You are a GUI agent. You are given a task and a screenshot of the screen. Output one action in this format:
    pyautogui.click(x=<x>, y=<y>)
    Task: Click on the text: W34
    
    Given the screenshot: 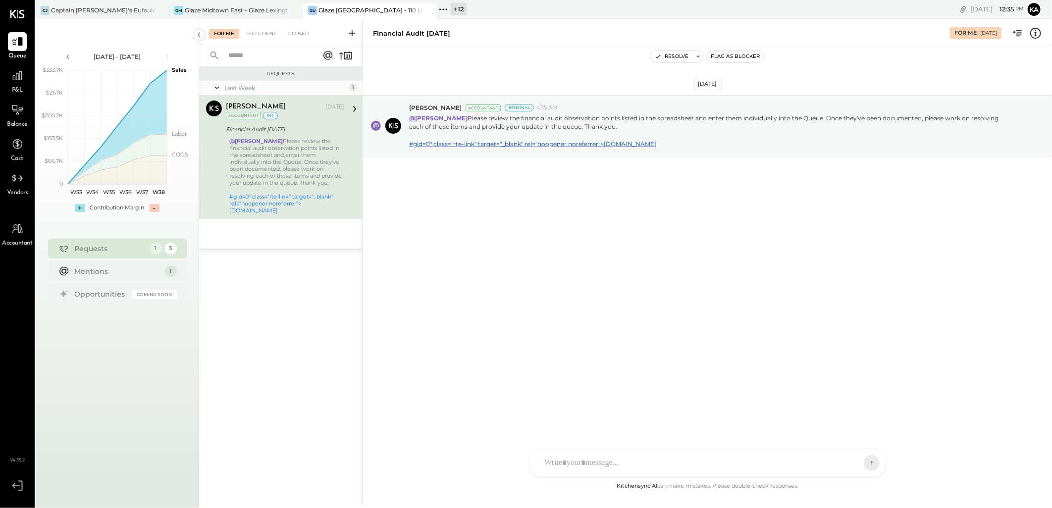 What is the action you would take?
    pyautogui.click(x=93, y=192)
    